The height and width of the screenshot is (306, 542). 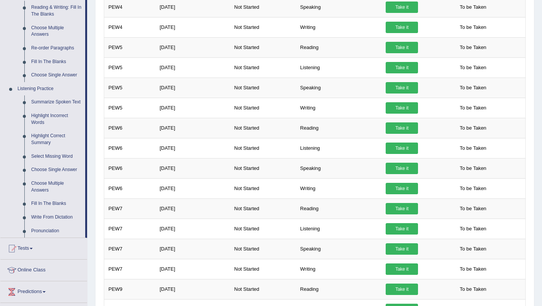 I want to click on a: Select Missing Word, so click(x=56, y=157).